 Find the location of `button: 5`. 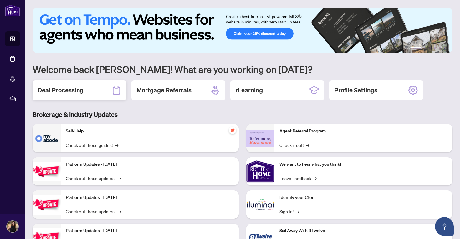

button: 5 is located at coordinates (440, 48).